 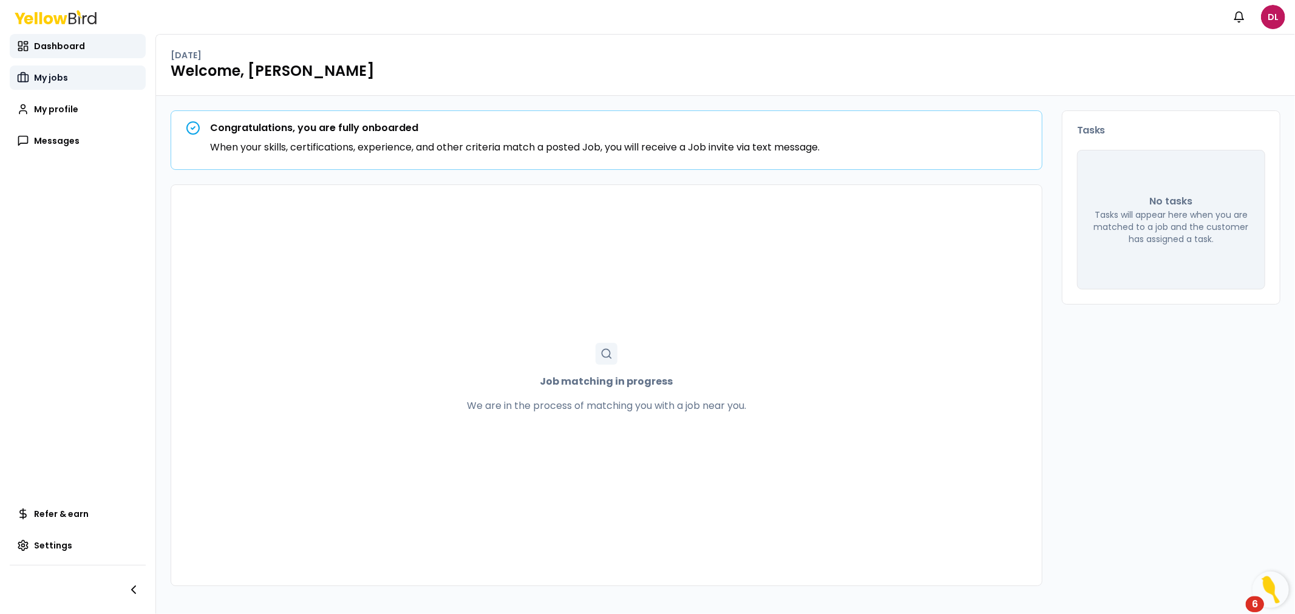 What do you see at coordinates (1171, 202) in the screenshot?
I see `p: No tasks` at bounding box center [1171, 202].